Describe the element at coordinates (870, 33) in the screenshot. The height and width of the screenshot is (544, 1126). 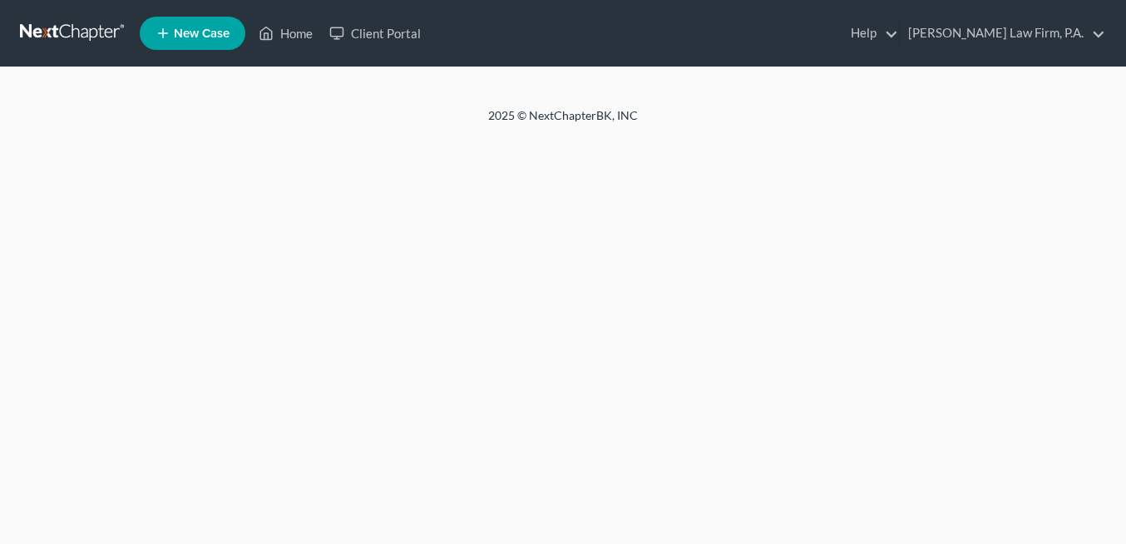
I see `a: Help` at that location.